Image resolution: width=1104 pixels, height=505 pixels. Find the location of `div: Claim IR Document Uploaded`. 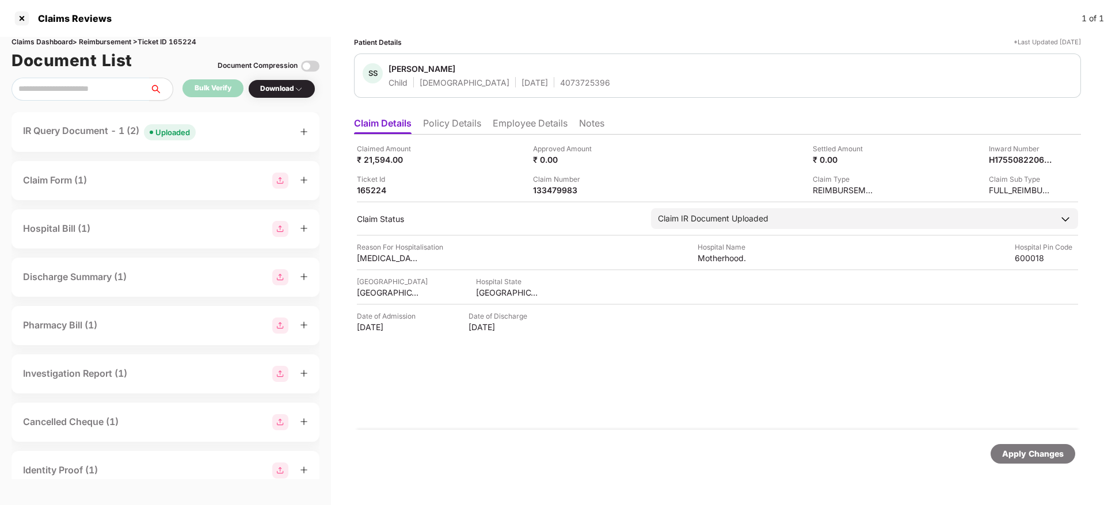

div: Claim IR Document Uploaded is located at coordinates (713, 219).